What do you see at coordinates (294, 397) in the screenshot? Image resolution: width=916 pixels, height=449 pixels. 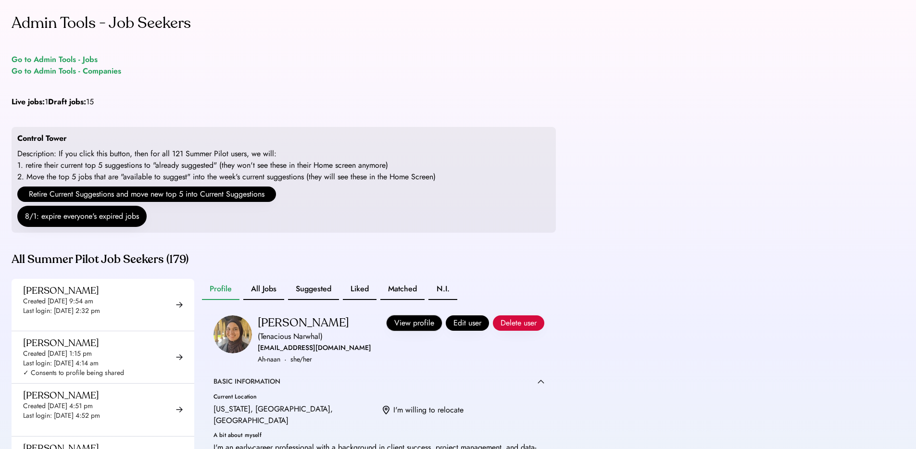 I see `div: Current Location` at bounding box center [294, 397].